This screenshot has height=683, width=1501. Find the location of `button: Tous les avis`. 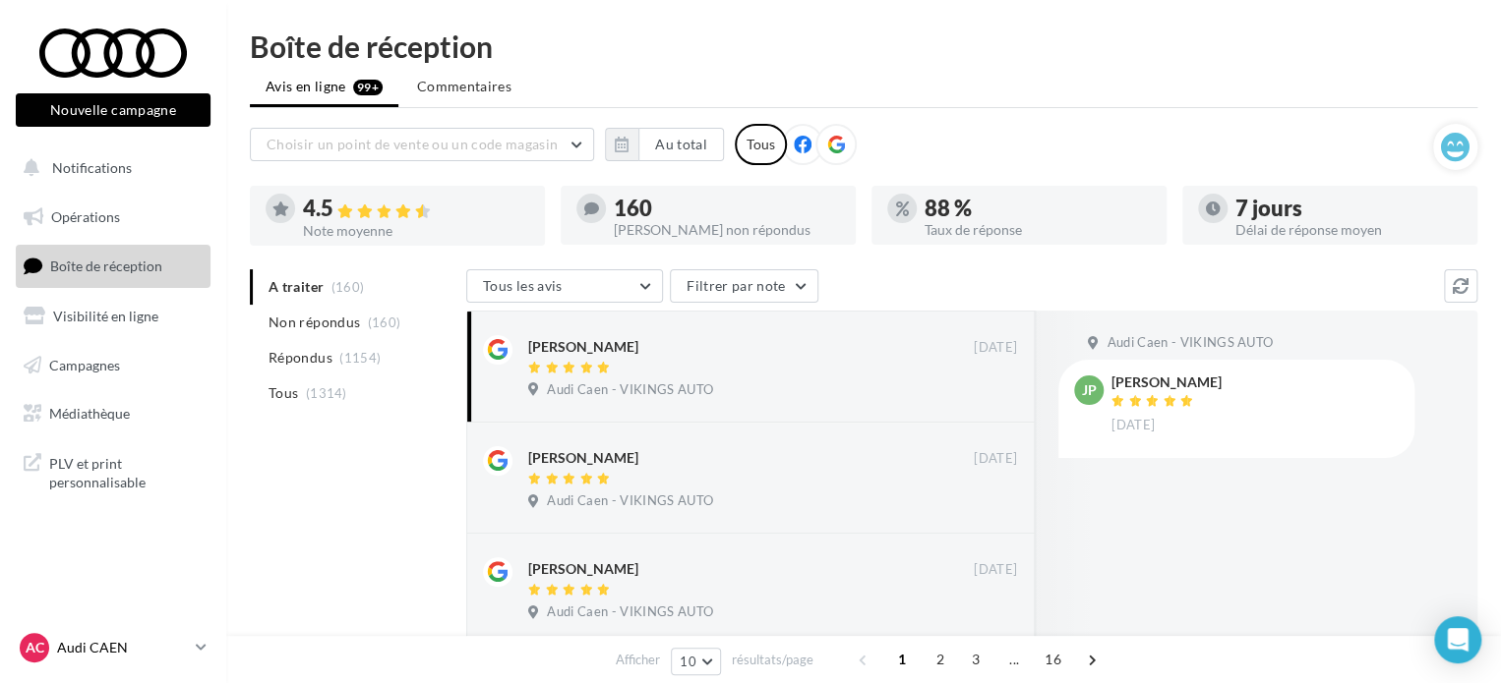

button: Tous les avis is located at coordinates (564, 286).